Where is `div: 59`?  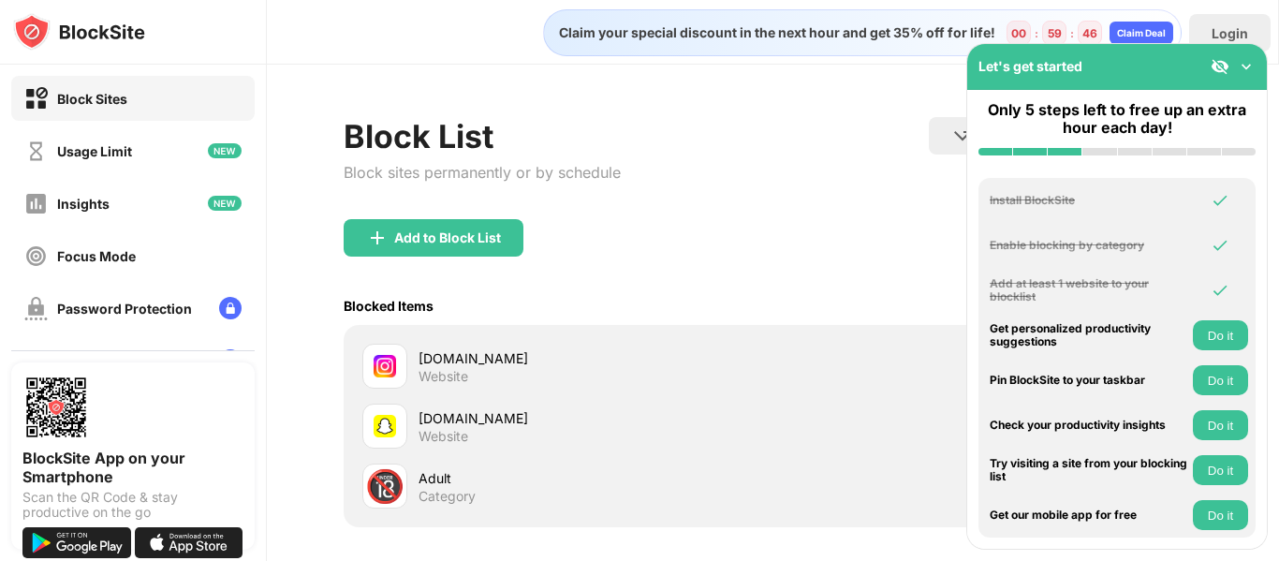 div: 59 is located at coordinates (1054, 33).